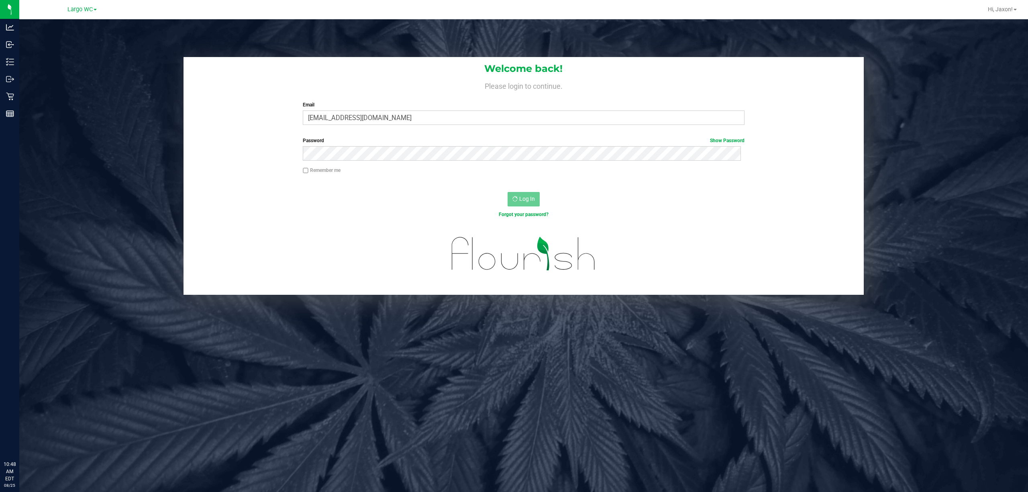 This screenshot has width=1028, height=492. What do you see at coordinates (527, 199) in the screenshot?
I see `span: Log In` at bounding box center [527, 199].